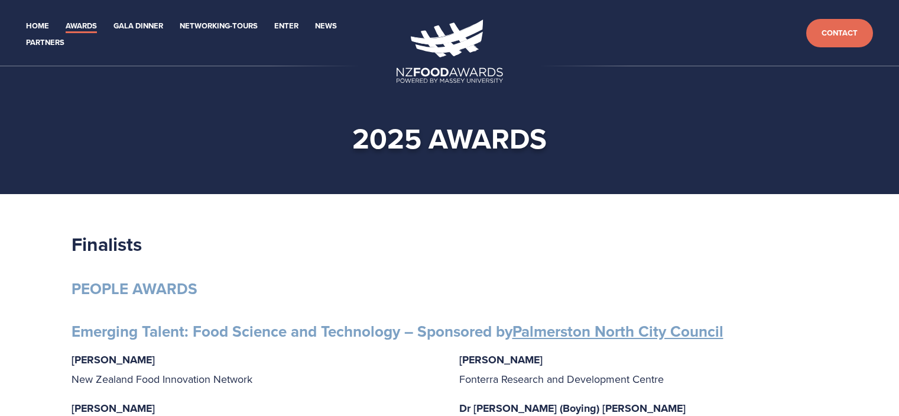 Image resolution: width=899 pixels, height=416 pixels. Describe the element at coordinates (397, 331) in the screenshot. I see `strong: Emerging Talent: Food Science and Technology – Sponsored by` at that location.